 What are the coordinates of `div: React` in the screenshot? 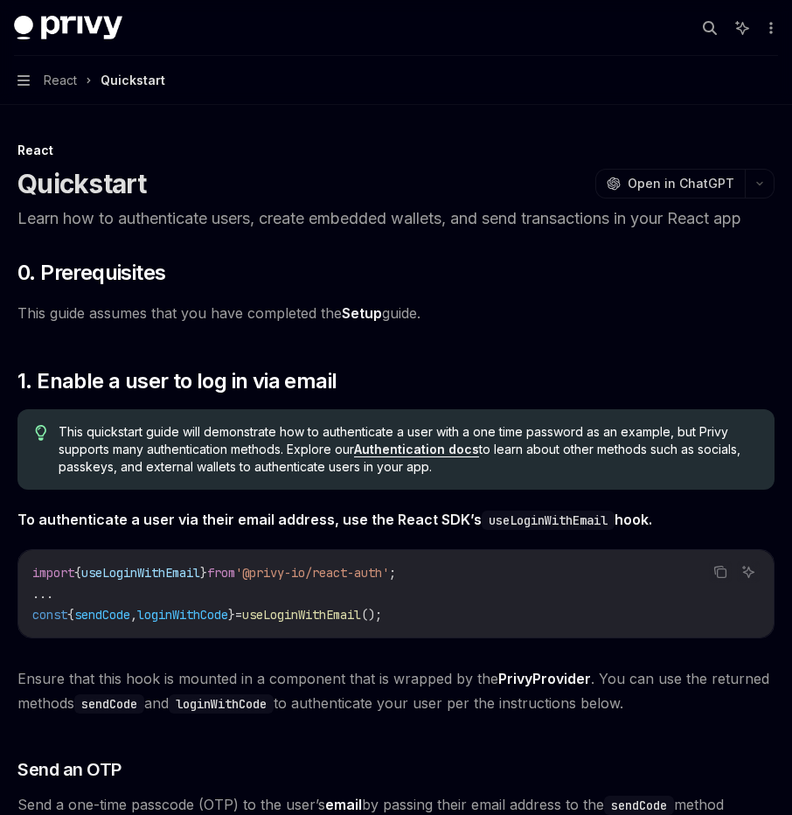 It's located at (396, 150).